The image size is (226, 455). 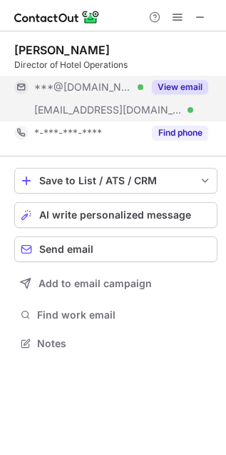 I want to click on button: Send email, so click(x=116, y=249).